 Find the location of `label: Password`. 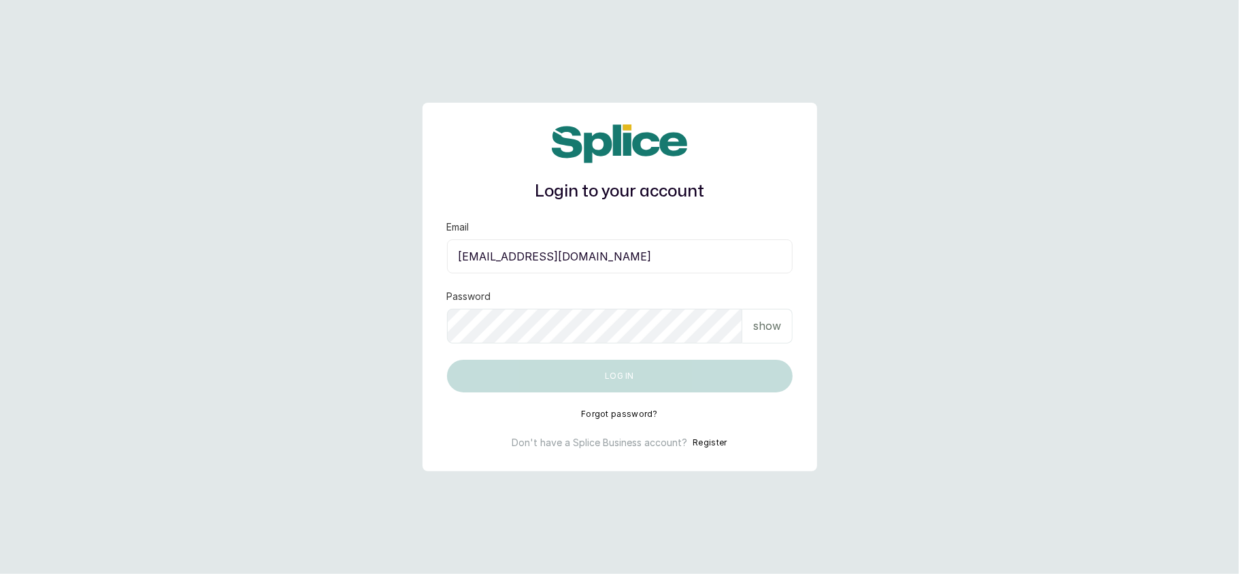

label: Password is located at coordinates (469, 297).